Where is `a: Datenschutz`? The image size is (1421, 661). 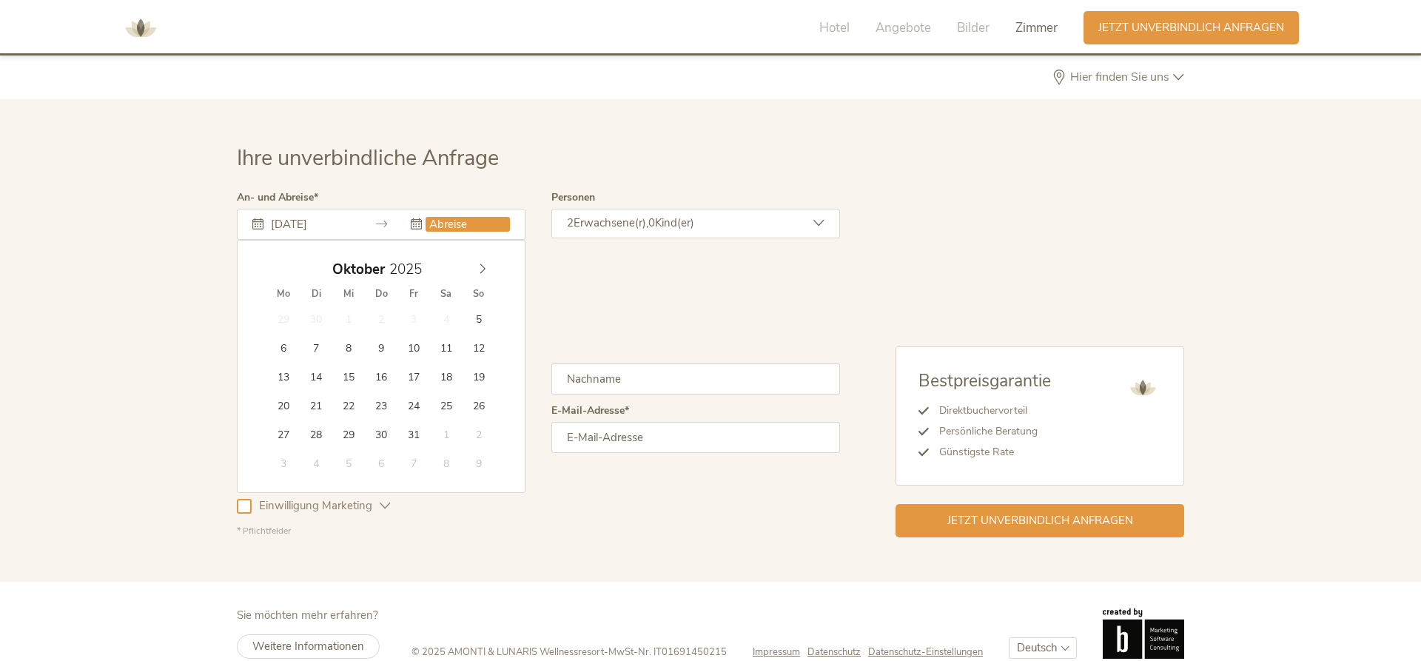 a: Datenschutz is located at coordinates (838, 652).